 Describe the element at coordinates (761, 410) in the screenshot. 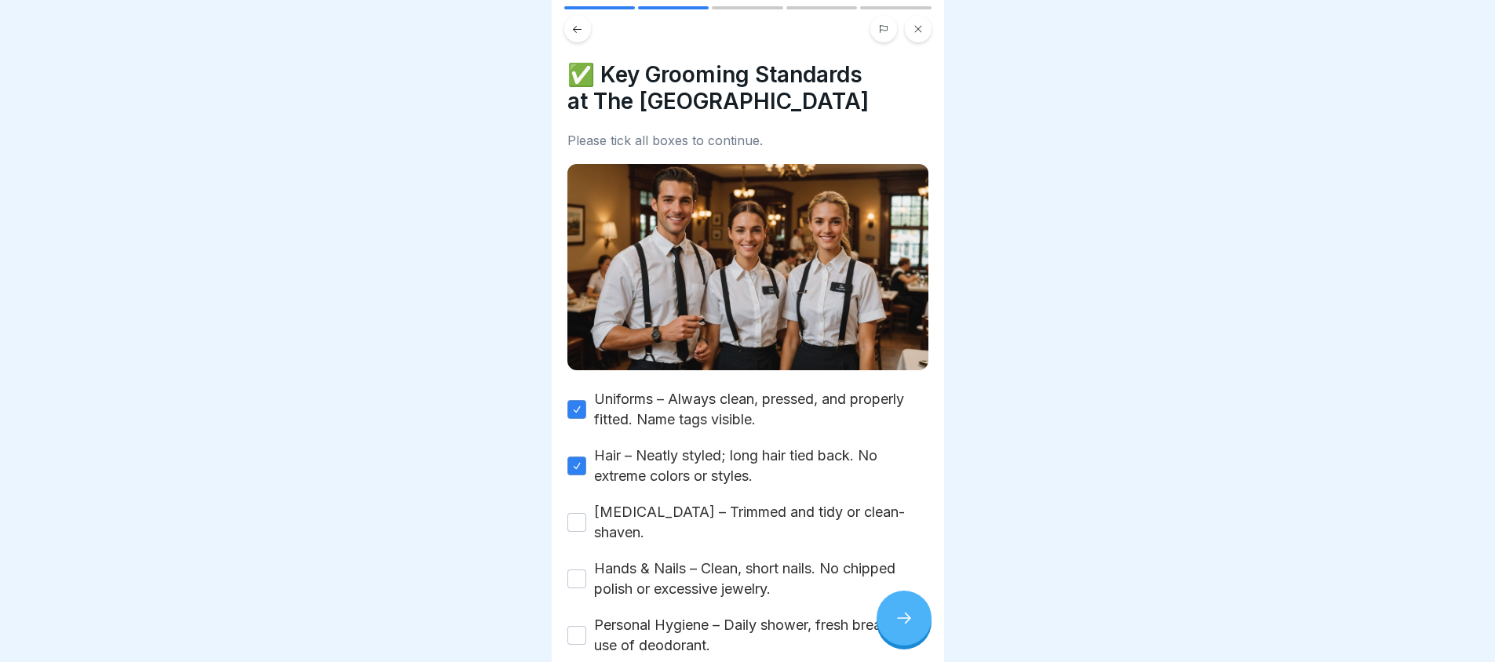

I see `label: Uniforms – Always clean, pressed, and properly fitted. Name tags visible.` at that location.